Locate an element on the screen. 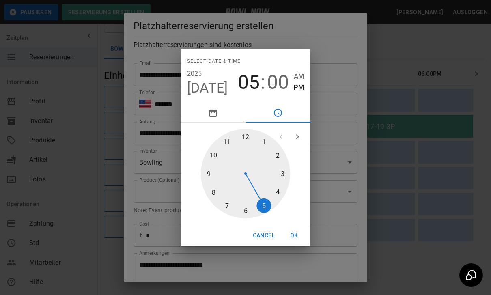  span: AM is located at coordinates (298, 76).